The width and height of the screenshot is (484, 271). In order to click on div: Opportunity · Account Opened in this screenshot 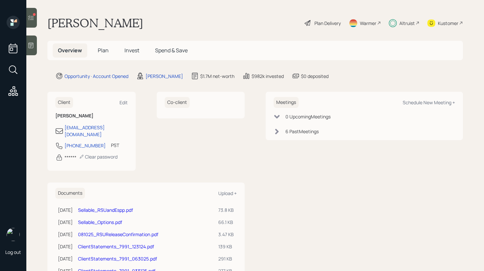, I will do `click(96, 76)`.